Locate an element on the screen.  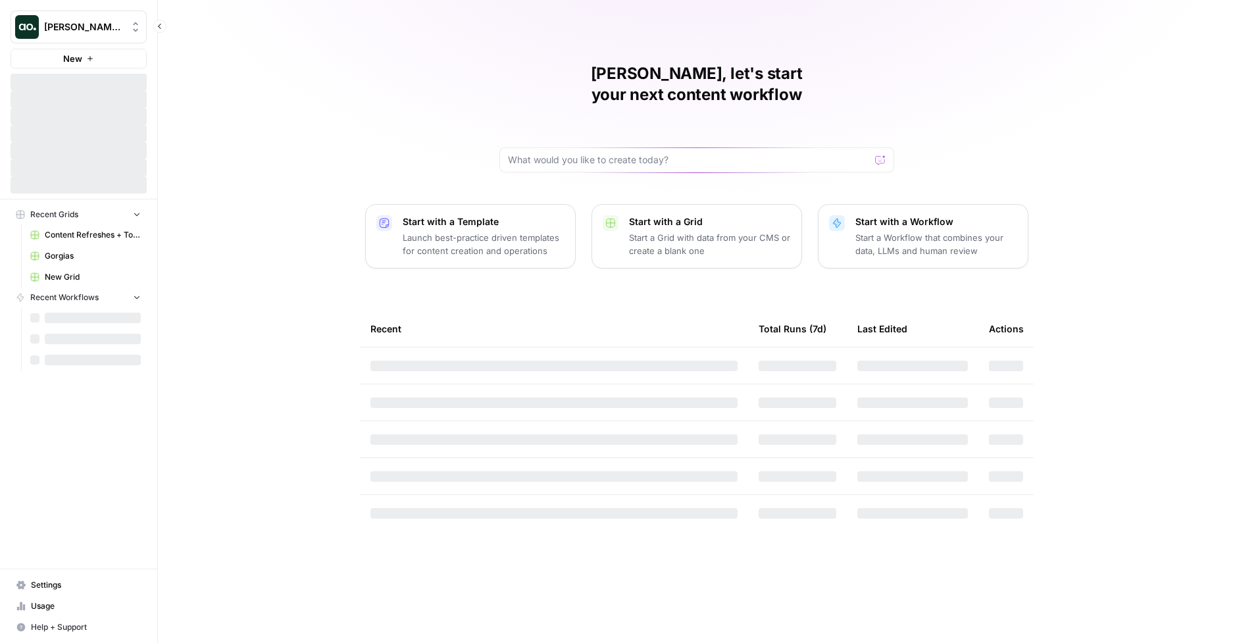
button: Help + Support is located at coordinates (78, 627).